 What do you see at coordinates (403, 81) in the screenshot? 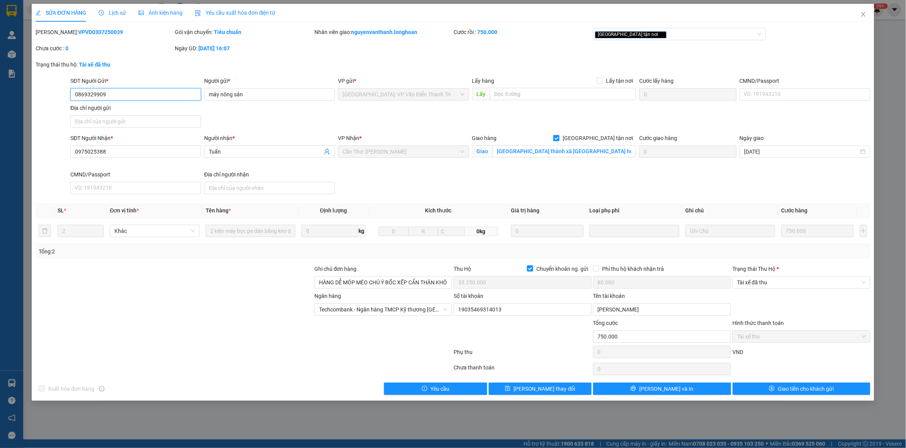
I see `div: VP gửi` at bounding box center [403, 81].